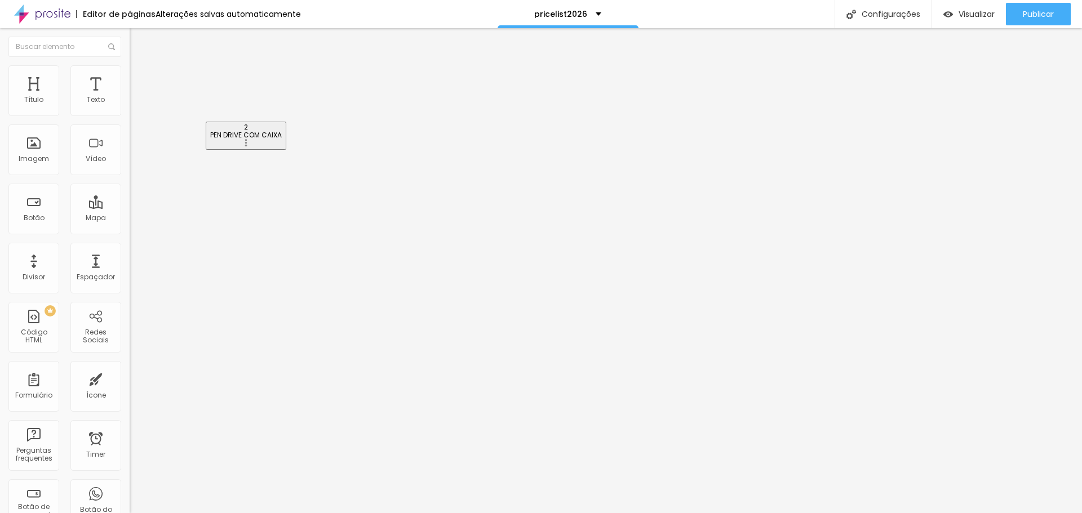 The image size is (1082, 513). Describe the element at coordinates (34, 159) in the screenshot. I see `div: Imagem` at that location.